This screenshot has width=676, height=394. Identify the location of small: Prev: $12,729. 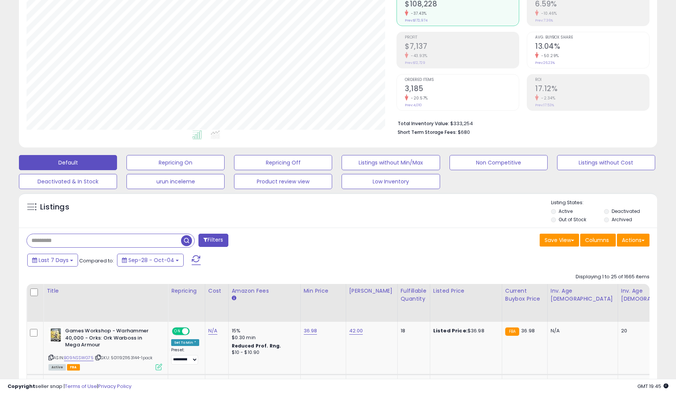
(415, 63).